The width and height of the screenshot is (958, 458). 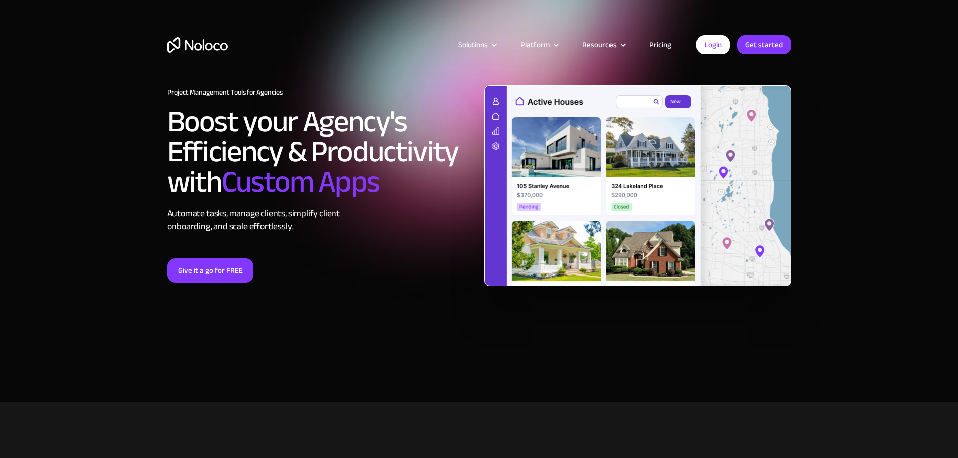 I want to click on a: Give it a go for FREE, so click(x=210, y=271).